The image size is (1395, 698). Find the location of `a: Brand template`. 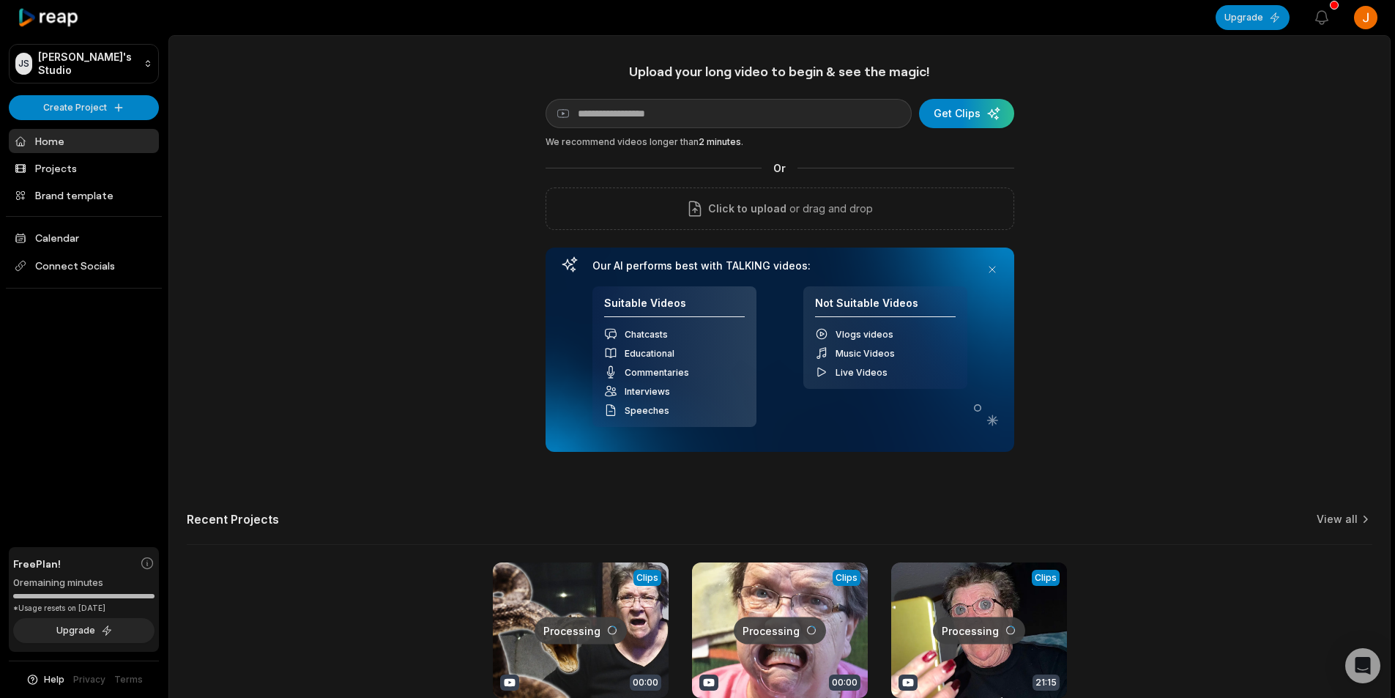

a: Brand template is located at coordinates (83, 195).